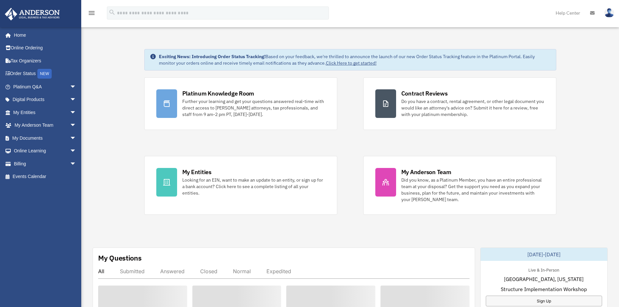 The height and width of the screenshot is (307, 619). I want to click on div: Normal, so click(242, 272).